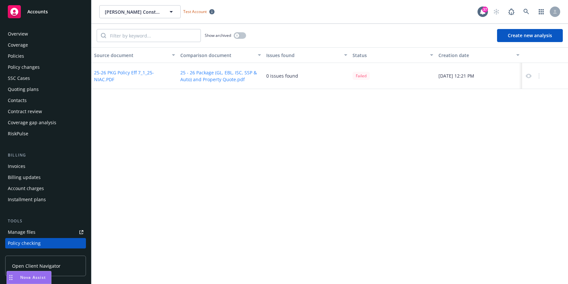 The image size is (568, 284). What do you see at coordinates (46, 155) in the screenshot?
I see `div: Billing` at bounding box center [46, 155].